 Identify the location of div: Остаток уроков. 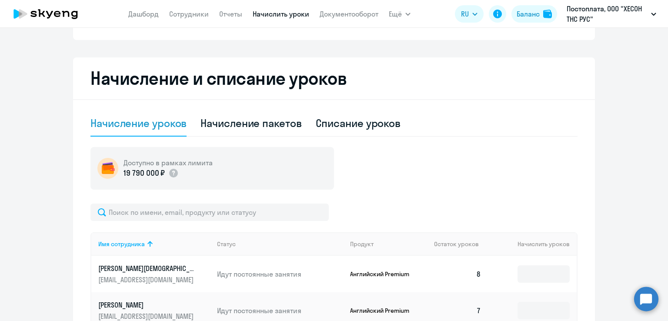
(461, 244).